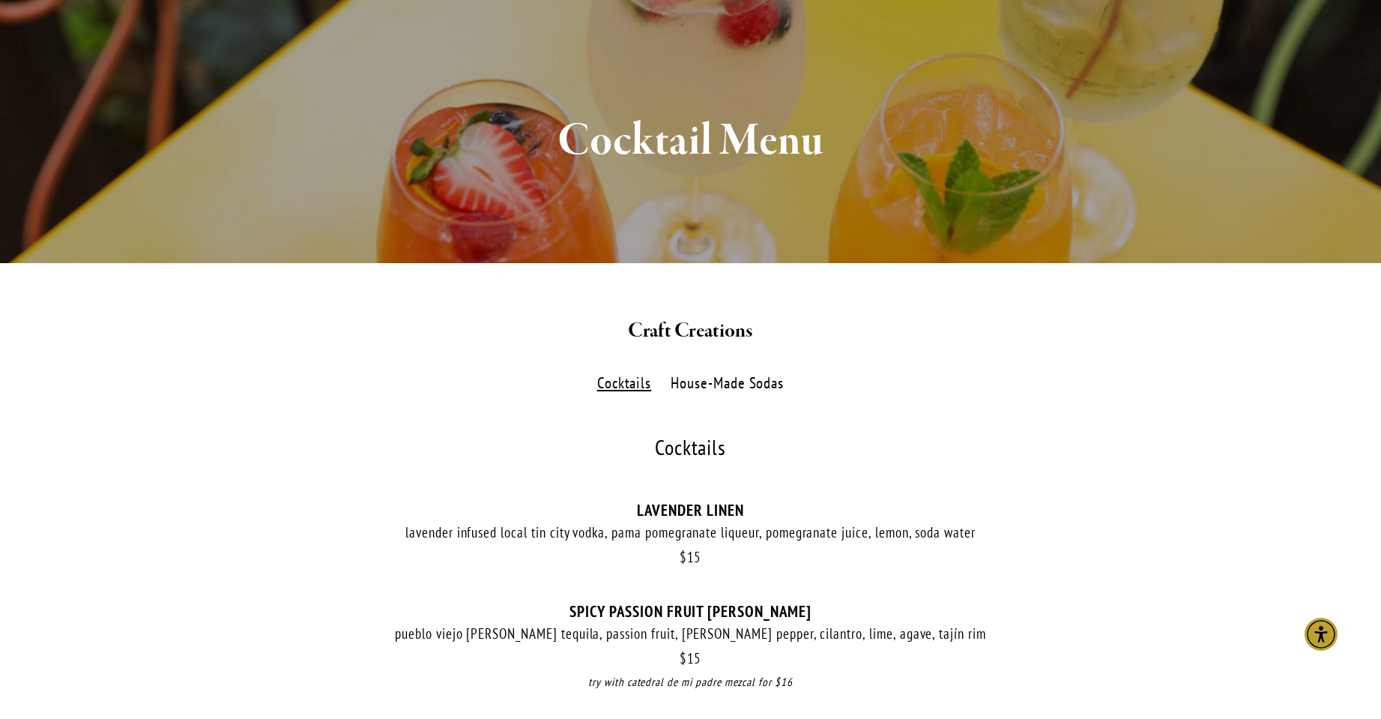 This screenshot has width=1381, height=719. What do you see at coordinates (623, 383) in the screenshot?
I see `label: Cocktails` at bounding box center [623, 383].